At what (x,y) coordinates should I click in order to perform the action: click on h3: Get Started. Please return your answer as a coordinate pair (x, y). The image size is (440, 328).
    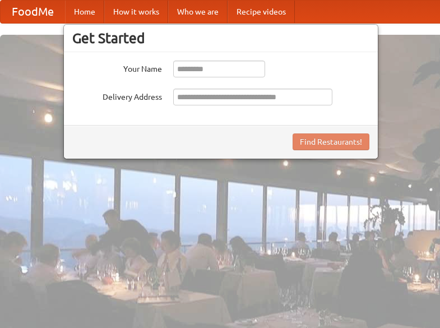
    Looking at the image, I should click on (221, 38).